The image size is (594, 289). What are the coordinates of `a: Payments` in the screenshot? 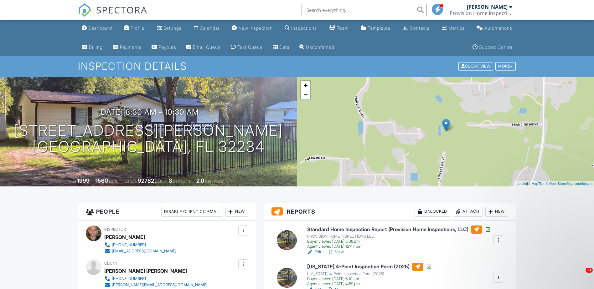 It's located at (127, 47).